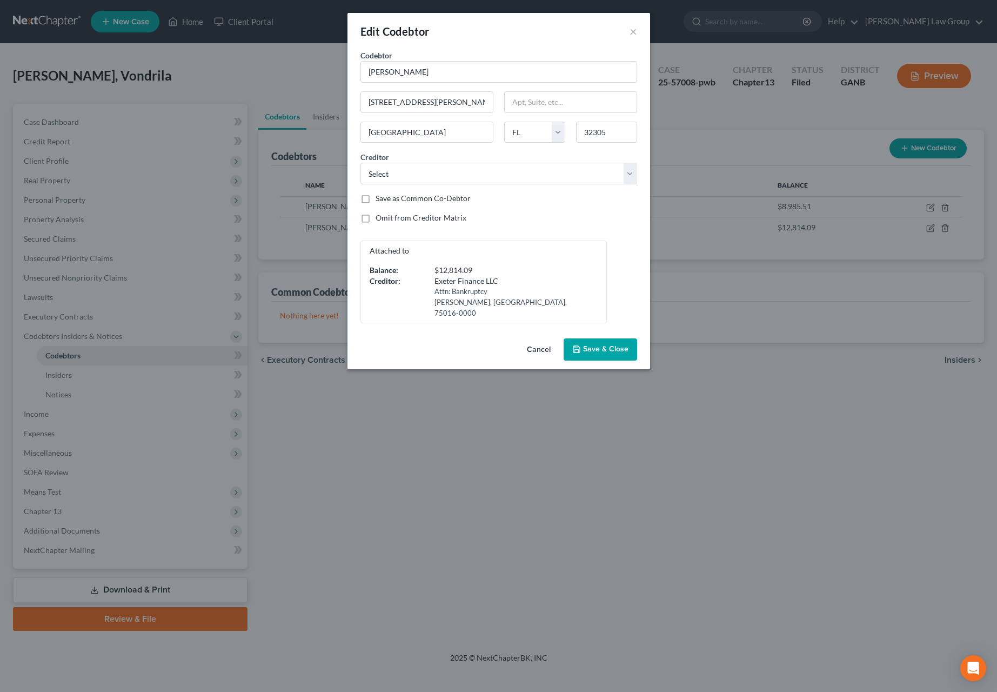  Describe the element at coordinates (427, 132) in the screenshot. I see `input: Enter city...` at that location.